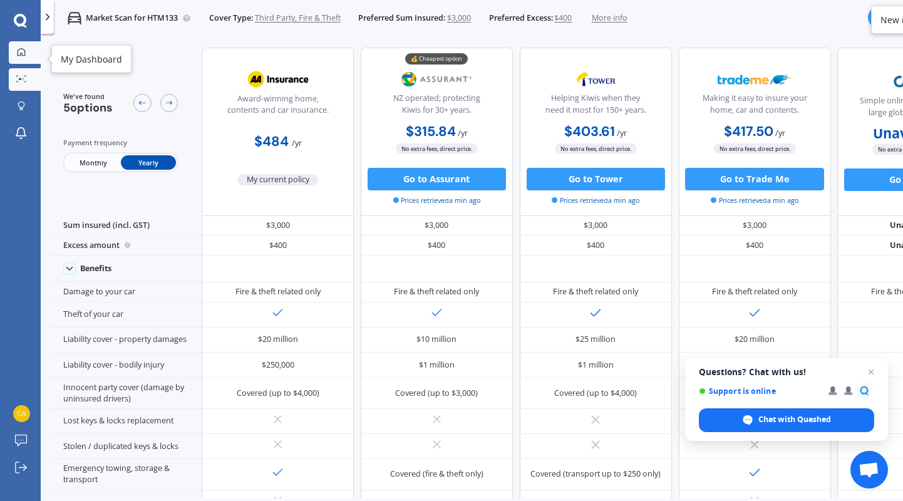 The width and height of the screenshot is (903, 501). Describe the element at coordinates (436, 339) in the screenshot. I see `div: $10 million` at that location.